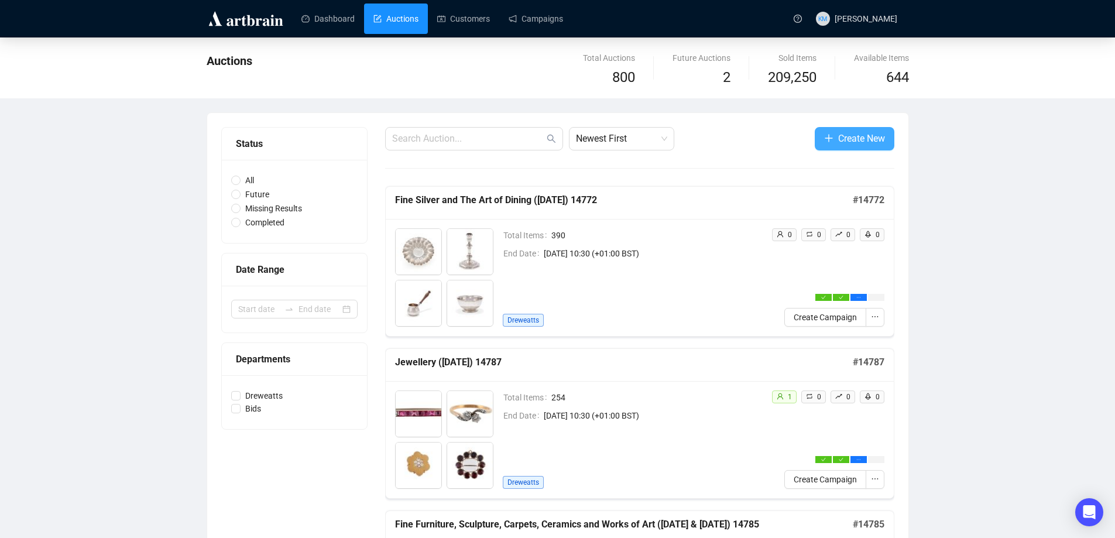  Describe the element at coordinates (229, 61) in the screenshot. I see `span: Auctions` at that location.